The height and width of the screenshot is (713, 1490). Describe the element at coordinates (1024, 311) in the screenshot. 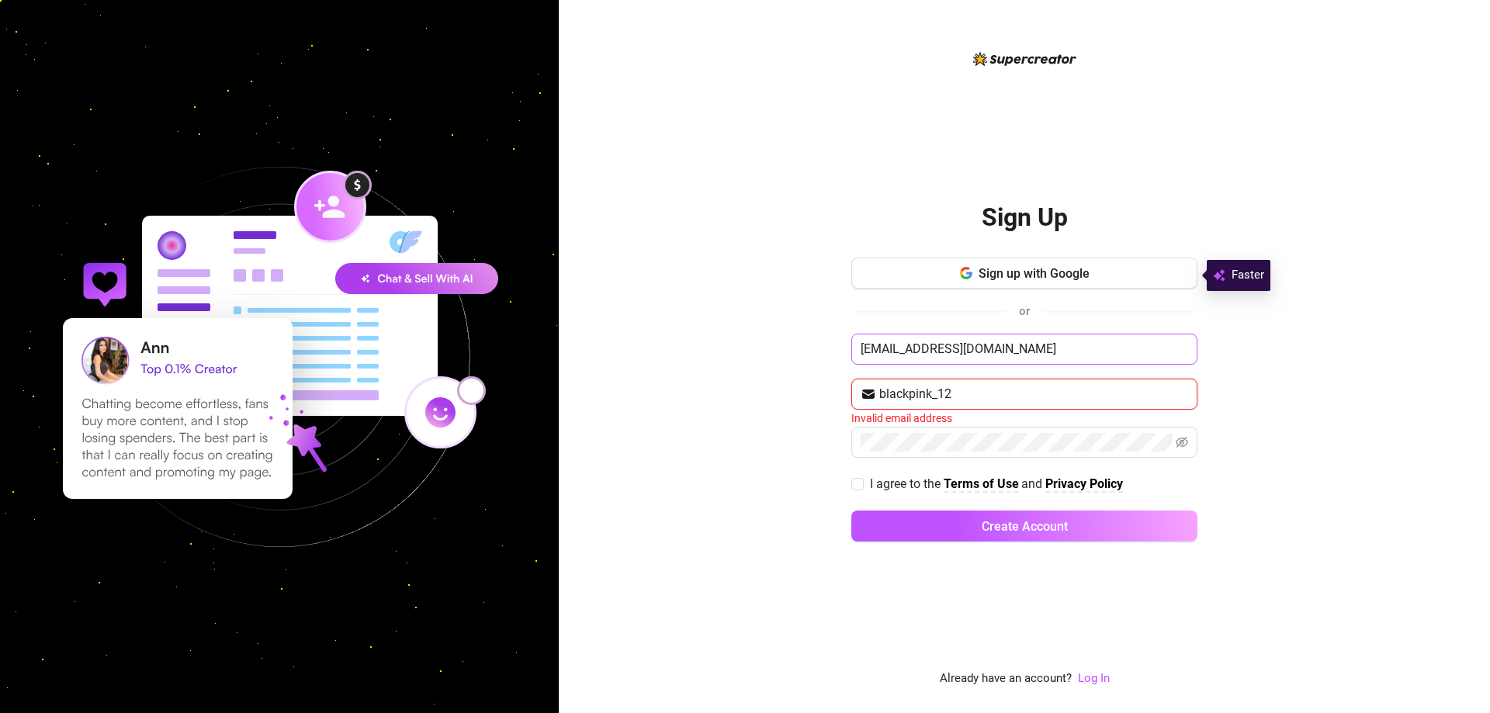

I see `span: or` at that location.